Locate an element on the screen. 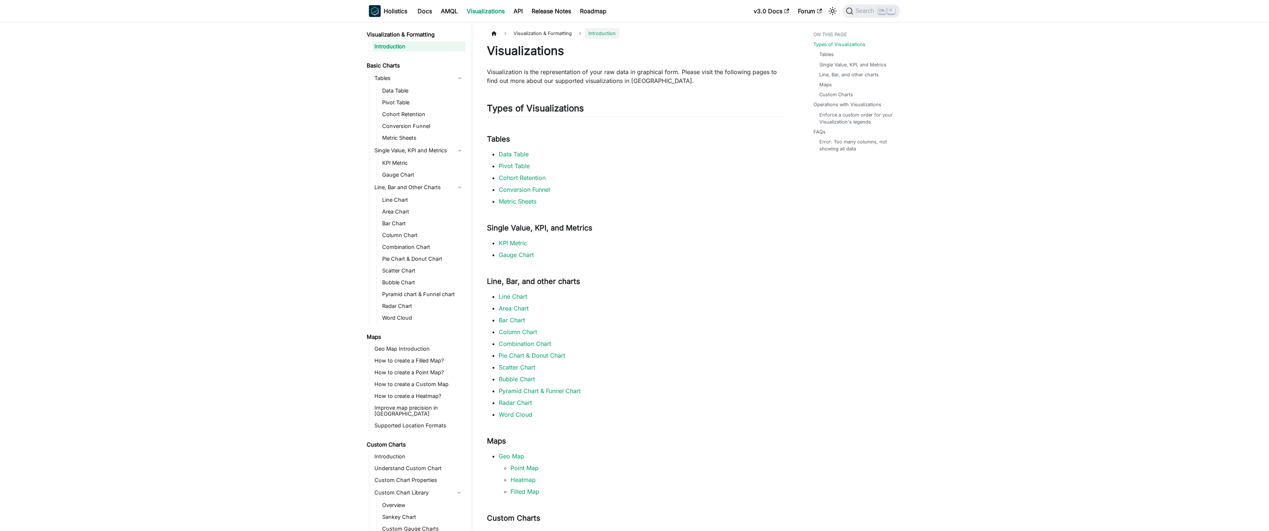  a: Home page is located at coordinates (494, 33).